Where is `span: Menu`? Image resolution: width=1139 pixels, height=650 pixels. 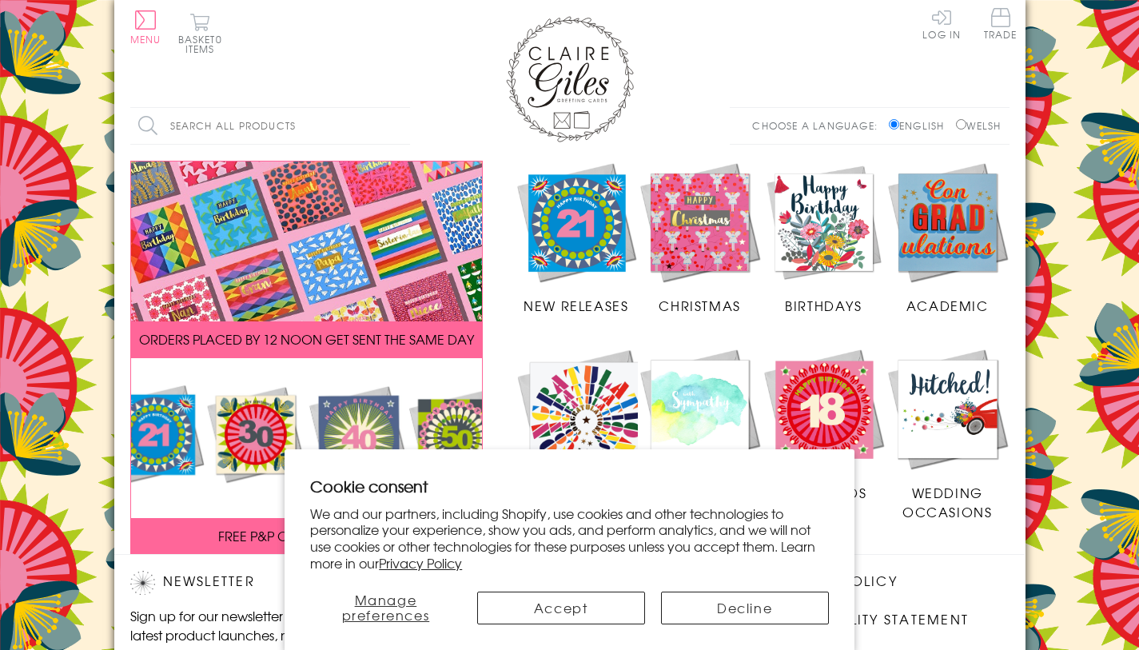 span: Menu is located at coordinates (145, 39).